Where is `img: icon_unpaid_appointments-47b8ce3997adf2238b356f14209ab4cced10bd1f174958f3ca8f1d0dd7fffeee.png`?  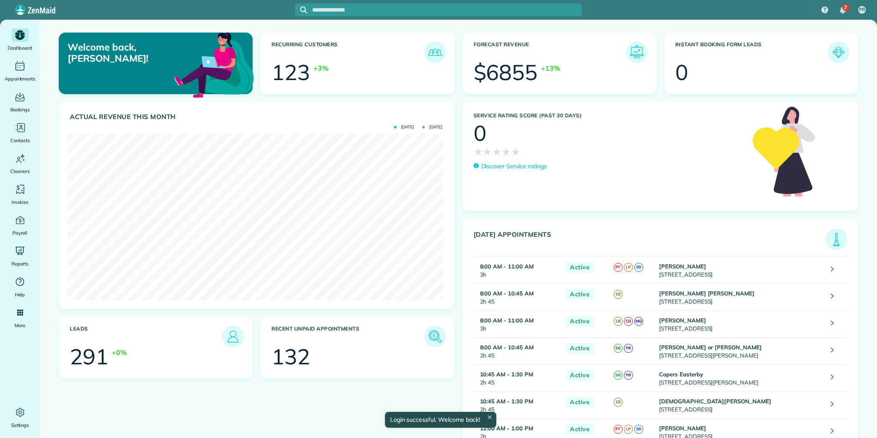 img: icon_unpaid_appointments-47b8ce3997adf2238b356f14209ab4cced10bd1f174958f3ca8f1d0dd7fffeee.png is located at coordinates (435, 336).